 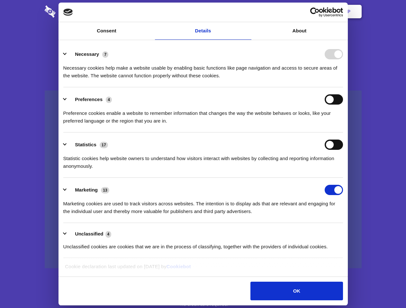 I want to click on div: Statistic cookies help website owners to understand how visitors interact with websites by collec..., so click(x=203, y=160).